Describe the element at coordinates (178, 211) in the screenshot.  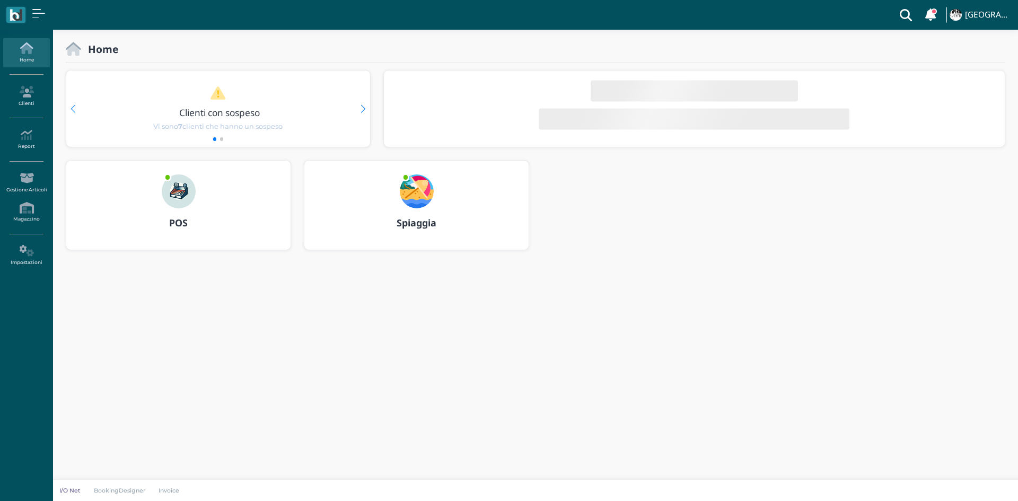
I see `a: ... POS` at that location.